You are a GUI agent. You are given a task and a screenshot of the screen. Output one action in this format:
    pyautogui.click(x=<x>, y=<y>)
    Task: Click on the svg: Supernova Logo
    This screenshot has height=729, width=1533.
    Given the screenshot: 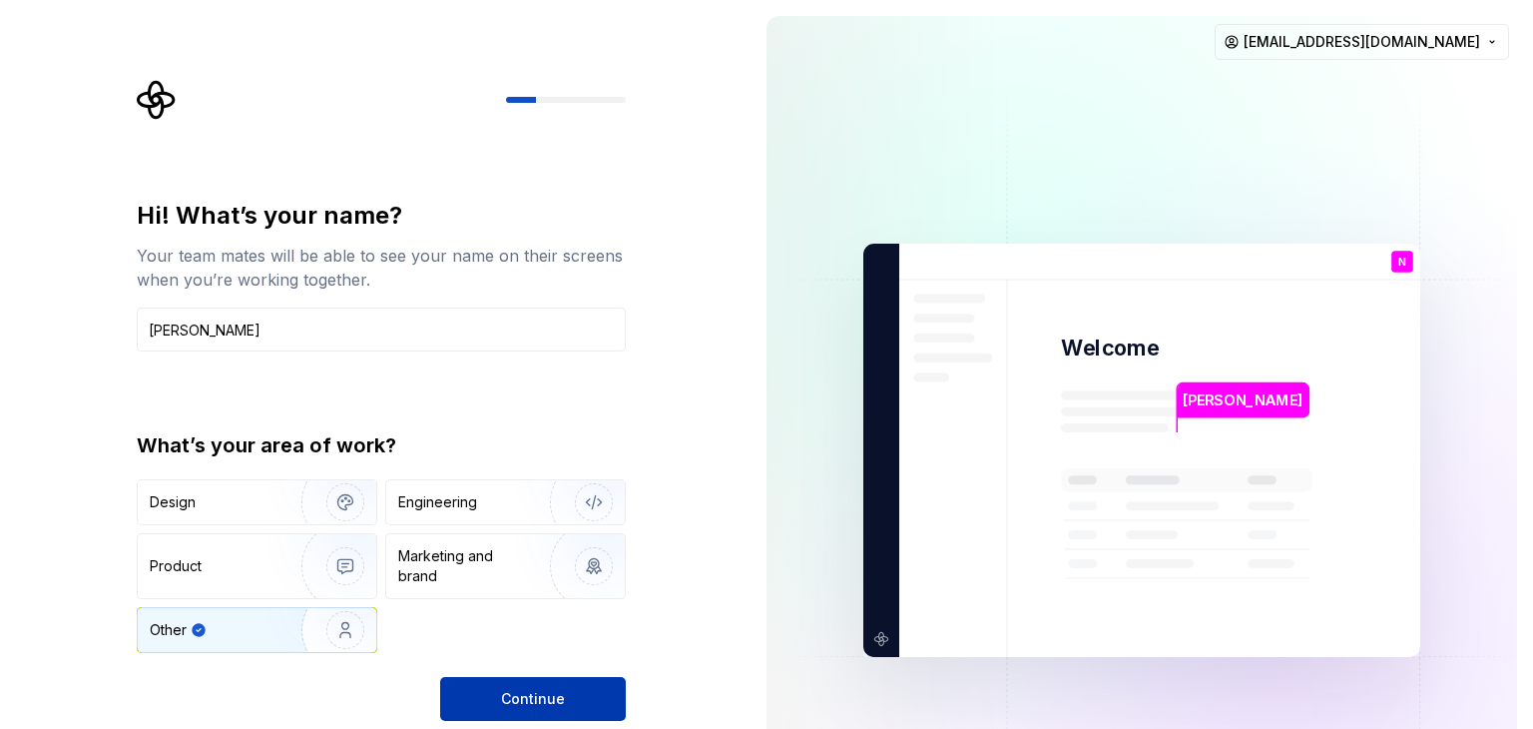 What is the action you would take?
    pyautogui.click(x=157, y=100)
    